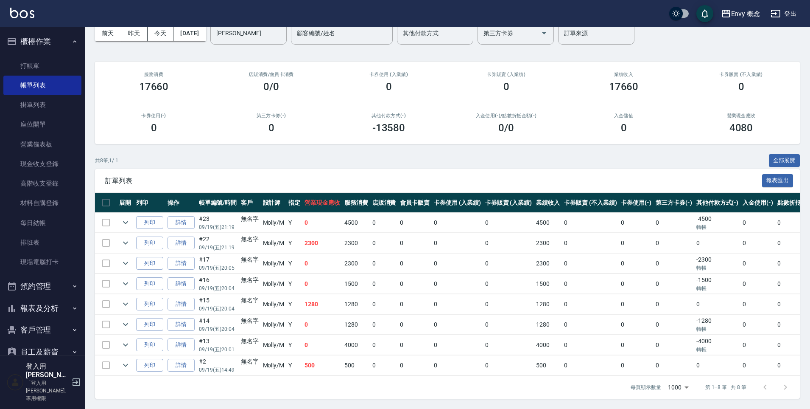 The width and height of the screenshot is (810, 409). I want to click on p: 09/19 (五) 20:04, so click(218, 308).